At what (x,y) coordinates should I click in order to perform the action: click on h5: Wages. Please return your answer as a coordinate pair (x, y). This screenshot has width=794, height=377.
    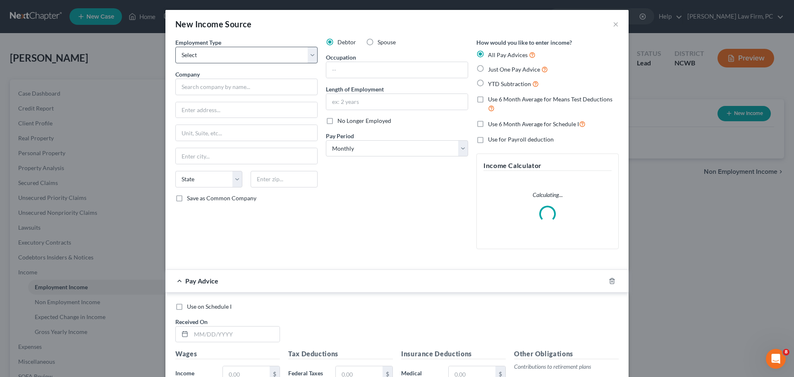
    Looking at the image, I should click on (228, 354).